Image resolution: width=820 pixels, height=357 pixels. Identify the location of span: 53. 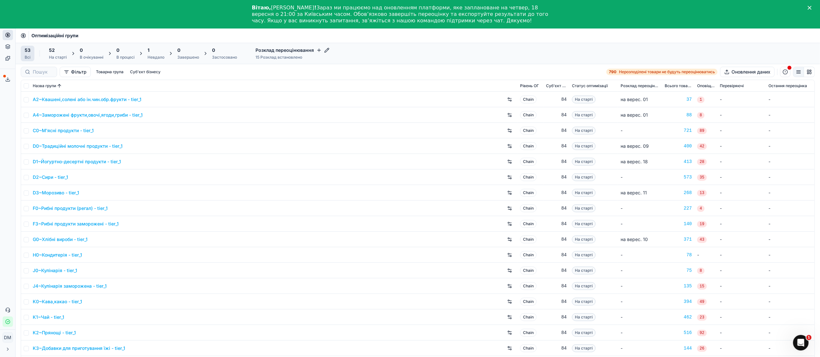
(28, 50).